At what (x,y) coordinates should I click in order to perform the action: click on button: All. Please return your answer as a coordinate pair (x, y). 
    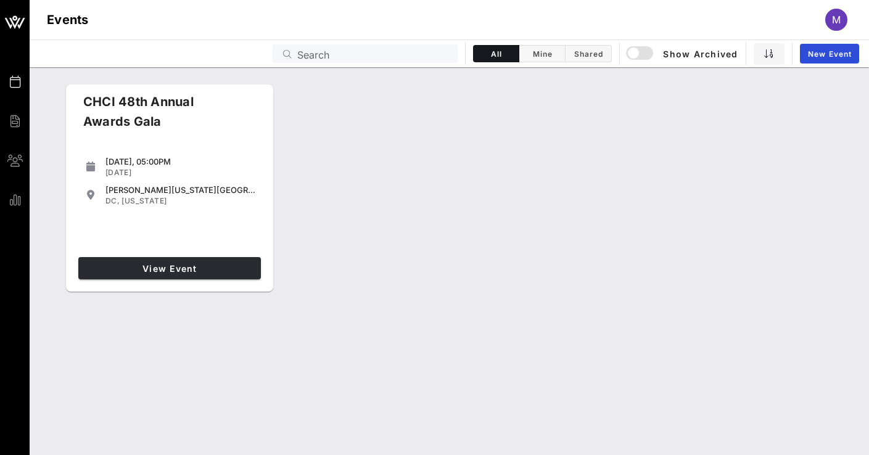
    Looking at the image, I should click on (496, 54).